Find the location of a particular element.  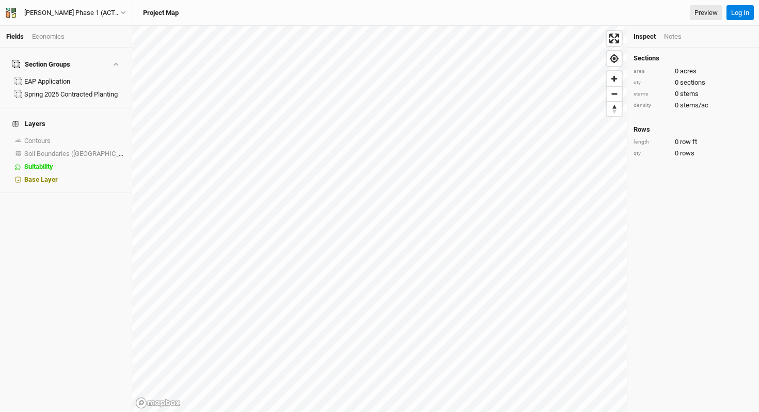

div: Inspect is located at coordinates (645, 37).